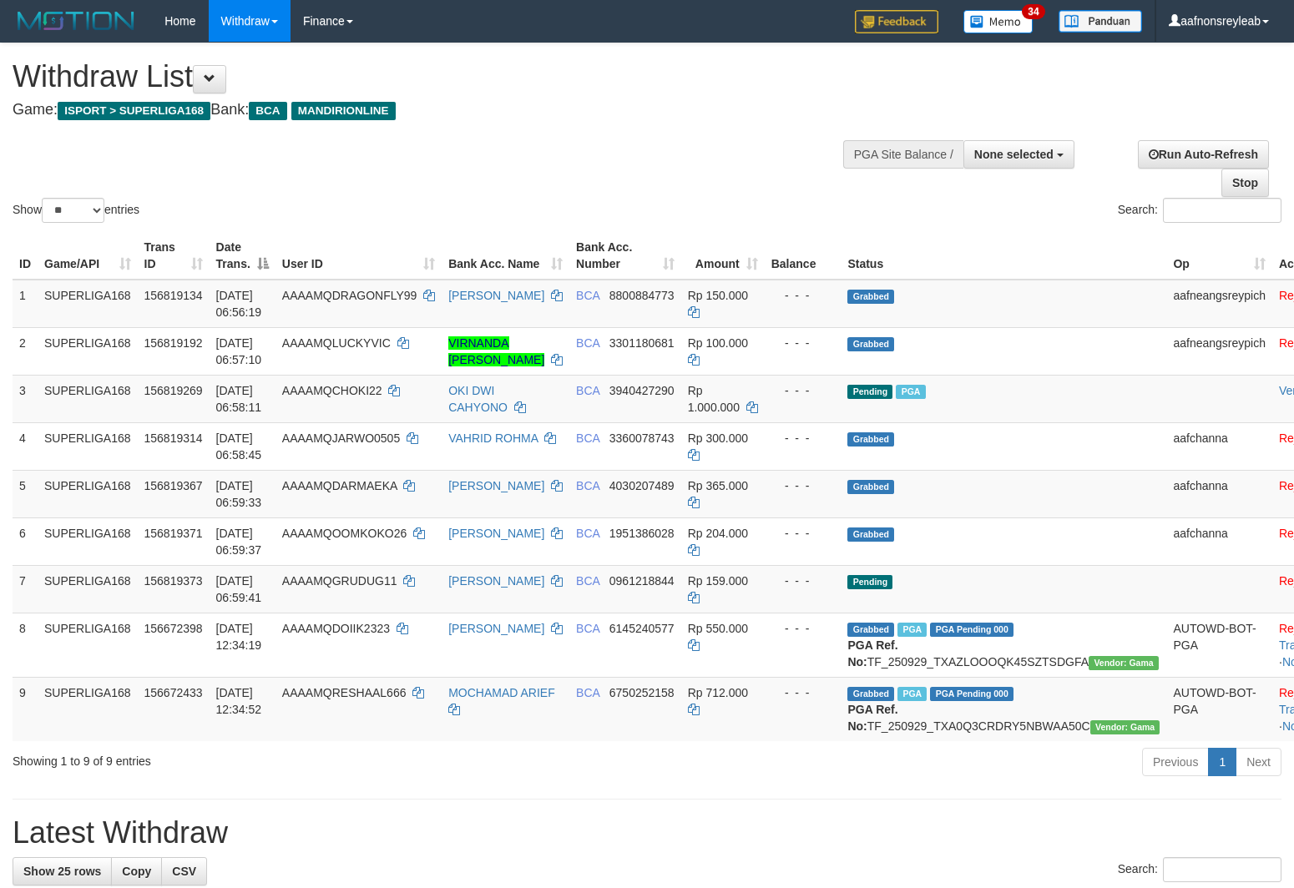  I want to click on a: Next, so click(1258, 762).